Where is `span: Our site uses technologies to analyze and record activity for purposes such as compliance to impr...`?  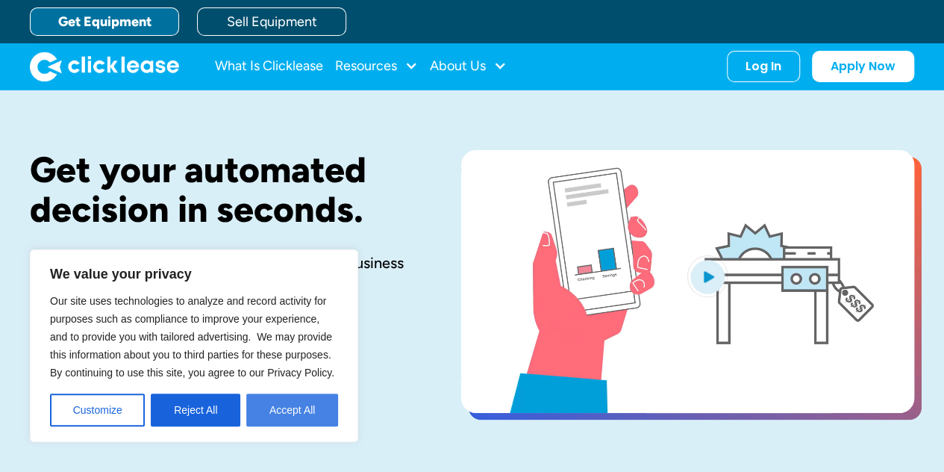 span: Our site uses technologies to analyze and record activity for purposes such as compliance to impr... is located at coordinates (192, 337).